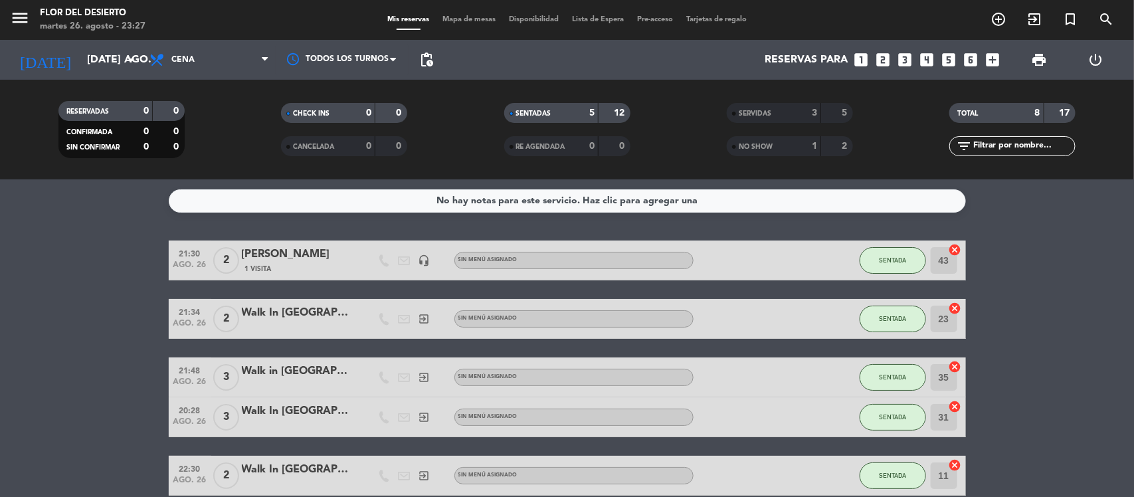  What do you see at coordinates (1039, 60) in the screenshot?
I see `span: print` at bounding box center [1039, 60].